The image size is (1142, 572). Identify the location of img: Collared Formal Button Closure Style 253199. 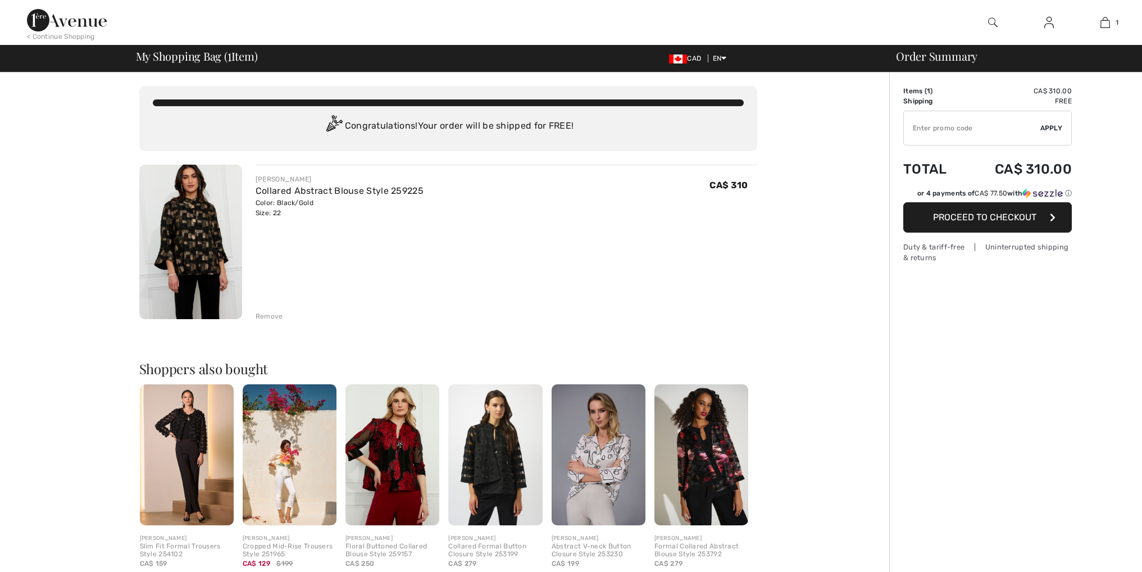
(495, 454).